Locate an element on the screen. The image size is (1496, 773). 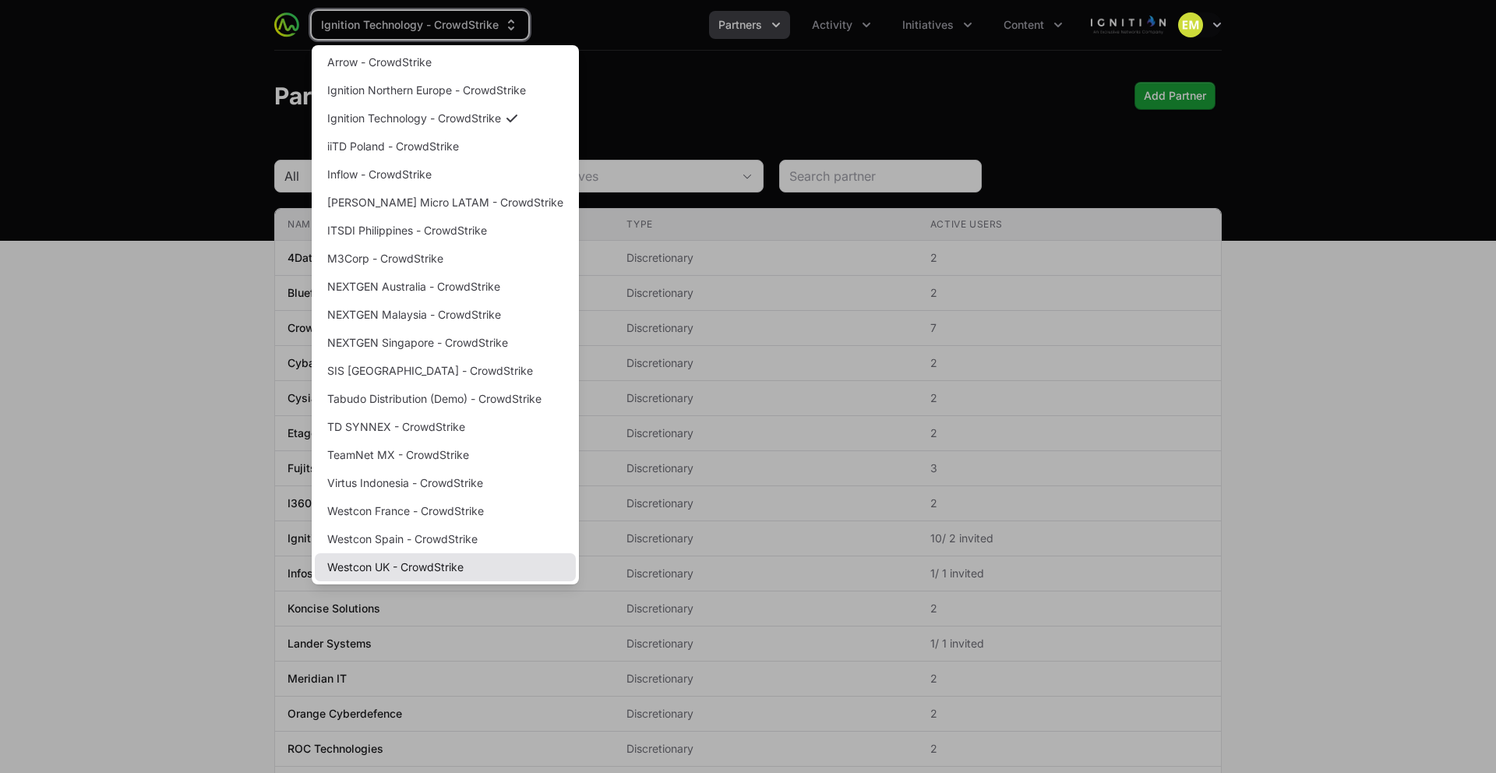
a: NEXTGEN Australia - CrowdStrike is located at coordinates (445, 287).